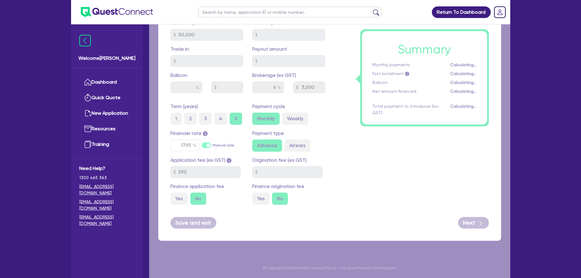 This screenshot has width=581, height=278. I want to click on span: Need Help?, so click(107, 168).